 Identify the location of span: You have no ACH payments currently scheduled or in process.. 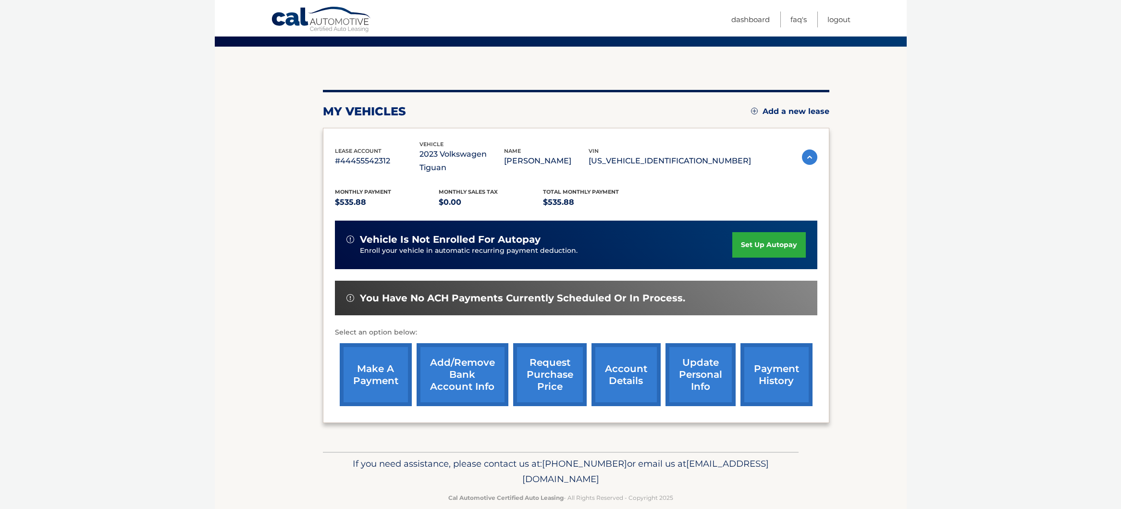
(522, 298).